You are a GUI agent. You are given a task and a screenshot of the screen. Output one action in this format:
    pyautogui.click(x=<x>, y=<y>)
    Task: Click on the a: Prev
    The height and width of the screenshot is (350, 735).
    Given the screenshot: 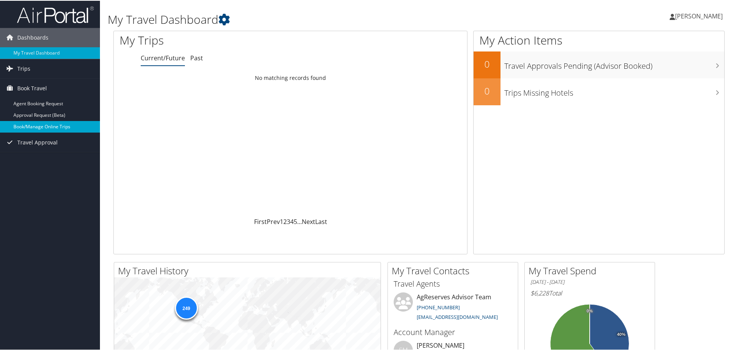 What is the action you would take?
    pyautogui.click(x=273, y=221)
    